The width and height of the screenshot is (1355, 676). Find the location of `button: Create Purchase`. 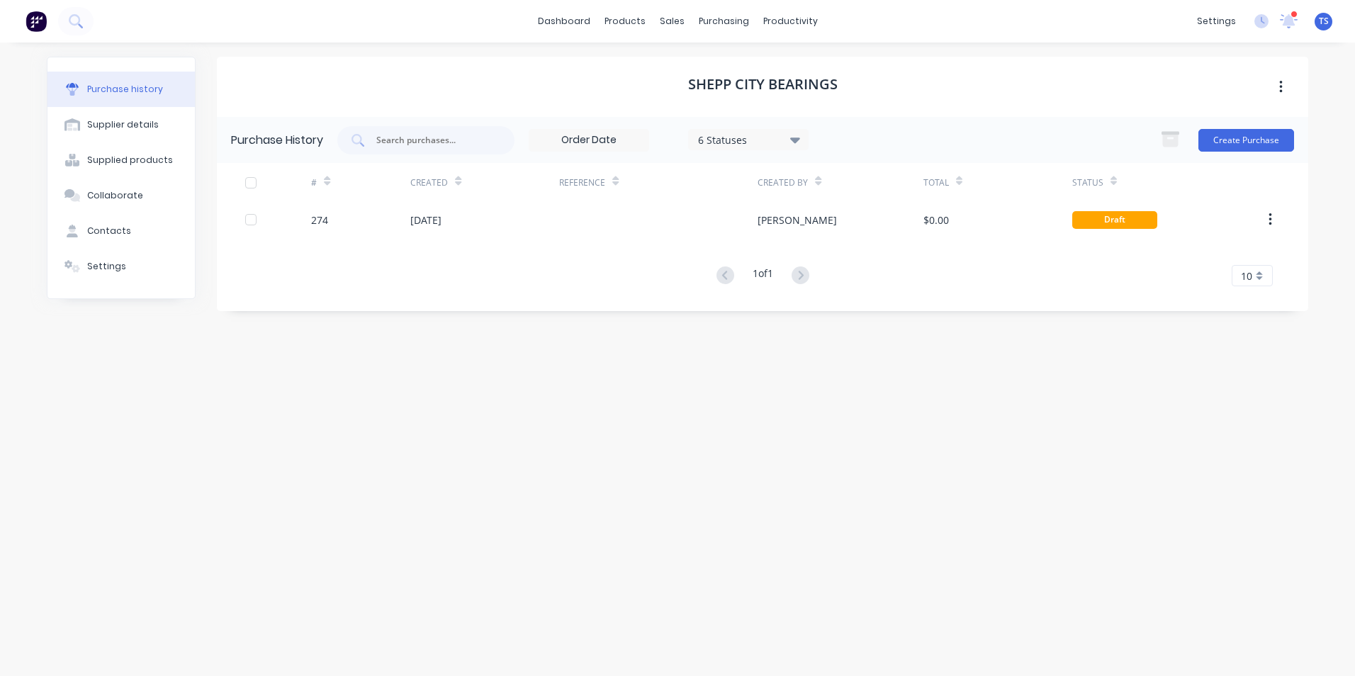

button: Create Purchase is located at coordinates (1246, 140).